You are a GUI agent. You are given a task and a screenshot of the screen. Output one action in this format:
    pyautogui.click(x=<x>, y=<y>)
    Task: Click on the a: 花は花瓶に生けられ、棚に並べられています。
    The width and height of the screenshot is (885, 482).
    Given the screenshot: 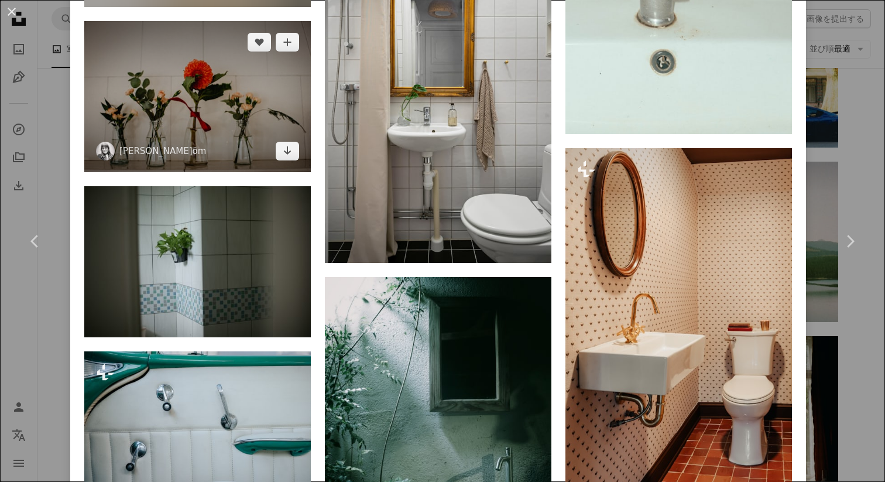 What is the action you would take?
    pyautogui.click(x=197, y=97)
    